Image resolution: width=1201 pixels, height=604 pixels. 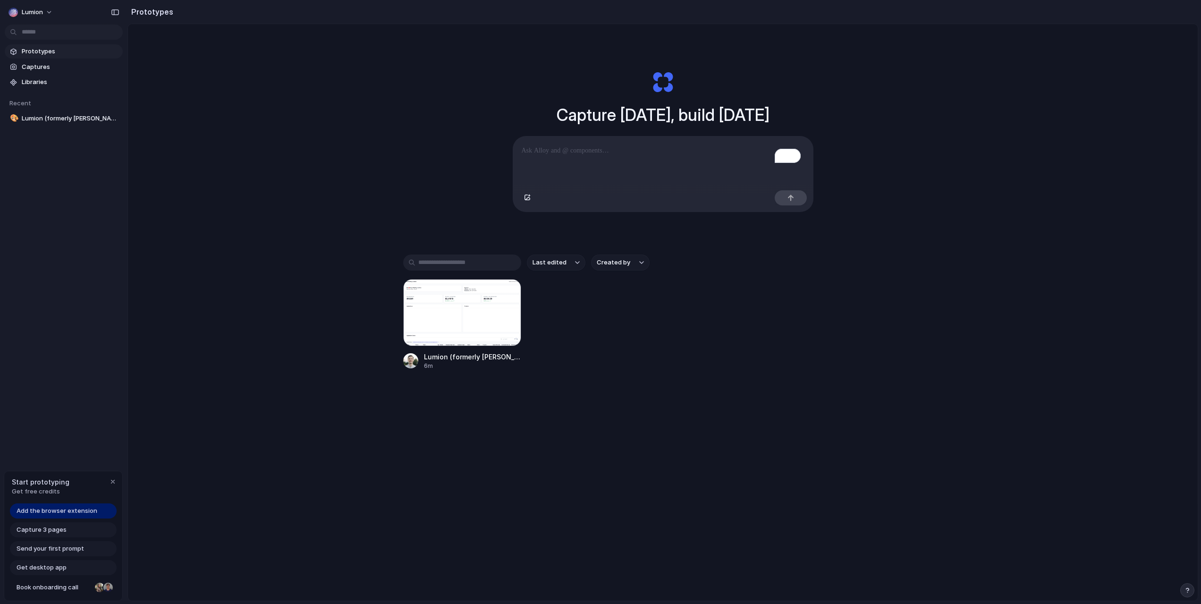 I want to click on a: Libraries, so click(x=64, y=82).